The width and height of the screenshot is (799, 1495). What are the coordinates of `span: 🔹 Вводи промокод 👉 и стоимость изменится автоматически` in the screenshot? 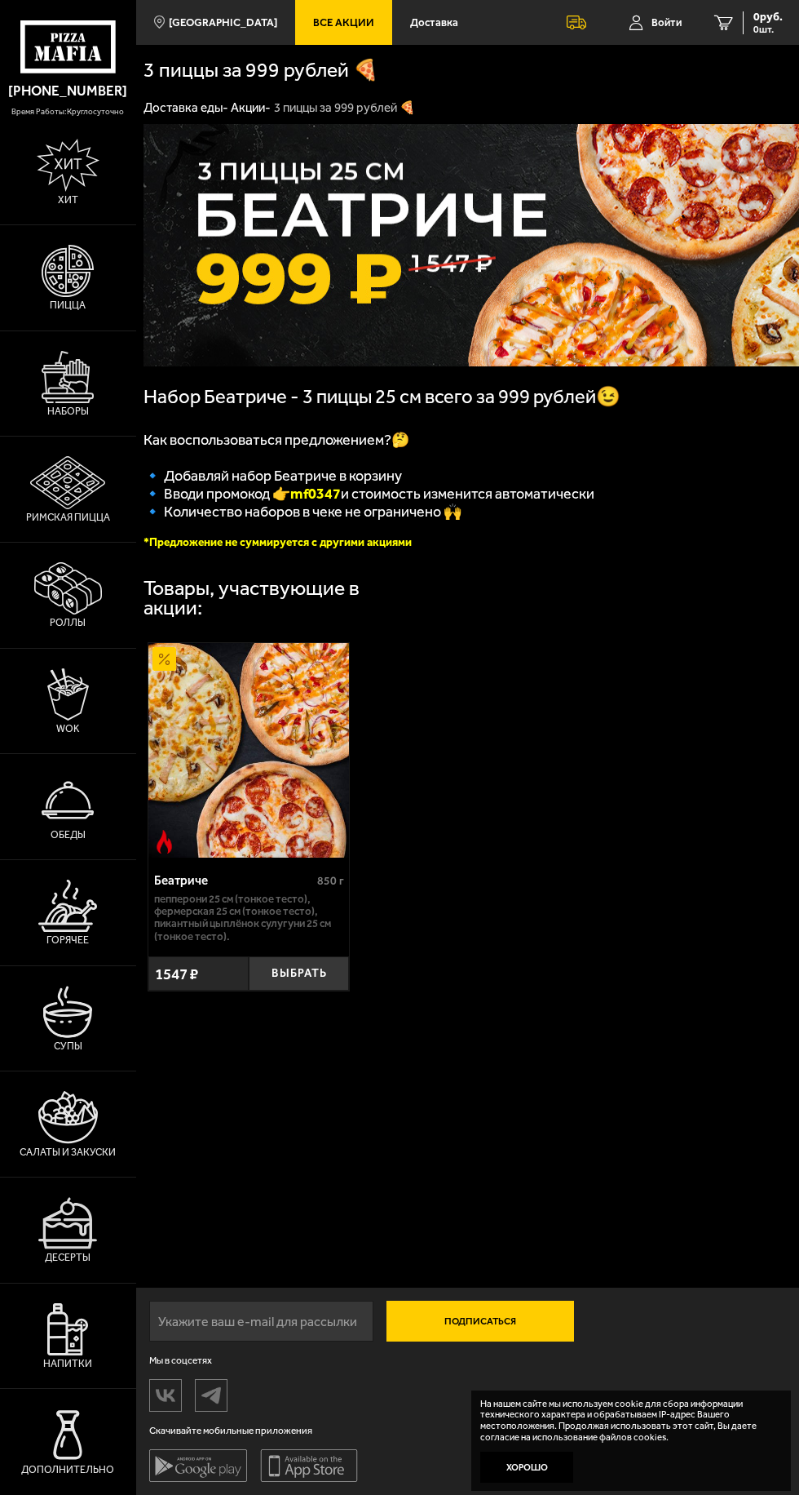 It's located at (369, 494).